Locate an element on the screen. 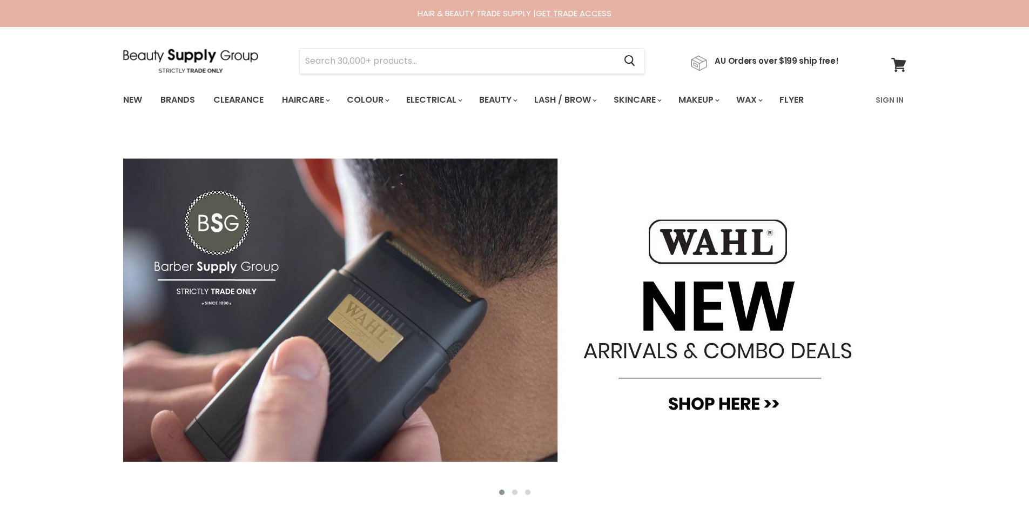 The image size is (1029, 515). form: Product is located at coordinates (472, 61).